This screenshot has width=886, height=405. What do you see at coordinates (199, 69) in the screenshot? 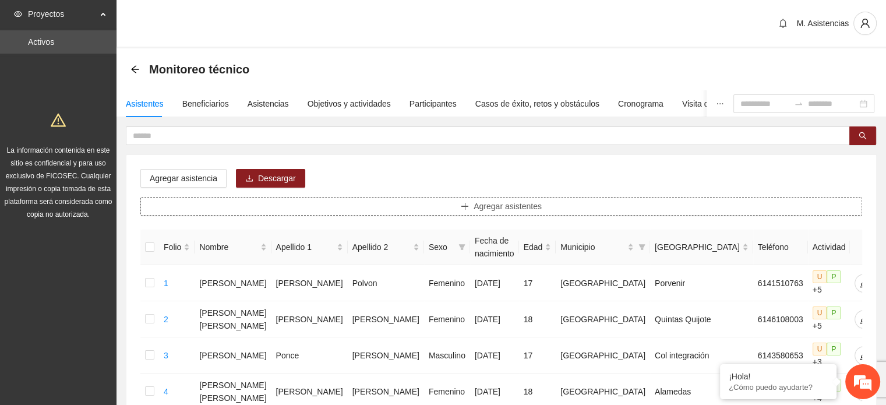
I see `span: Monitoreo técnico` at bounding box center [199, 69].